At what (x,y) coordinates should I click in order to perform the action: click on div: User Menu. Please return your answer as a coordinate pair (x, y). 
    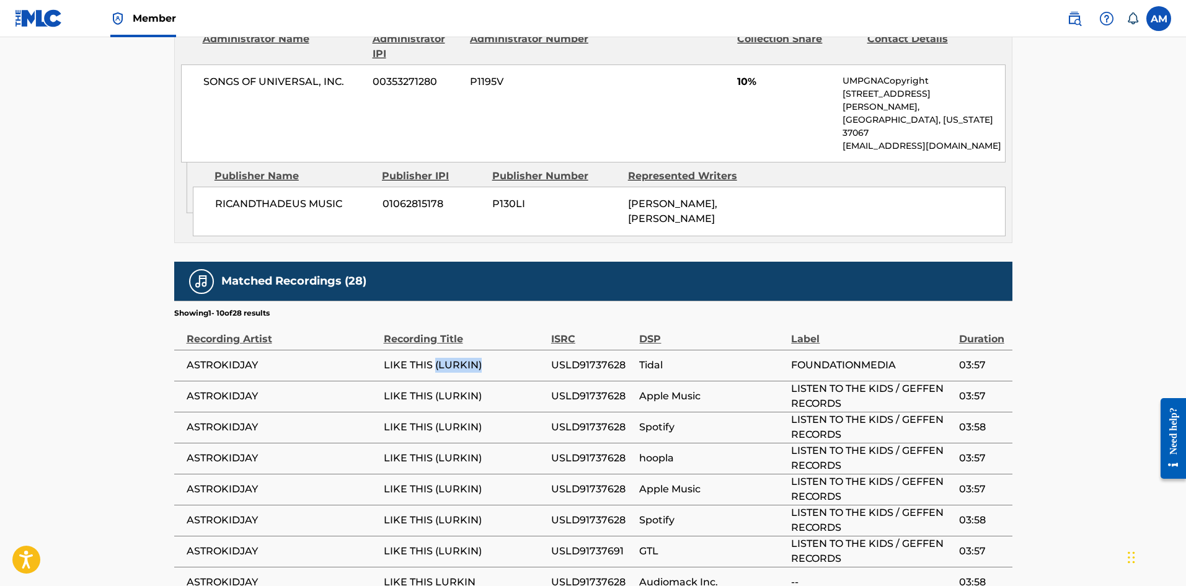
    Looking at the image, I should click on (1159, 19).